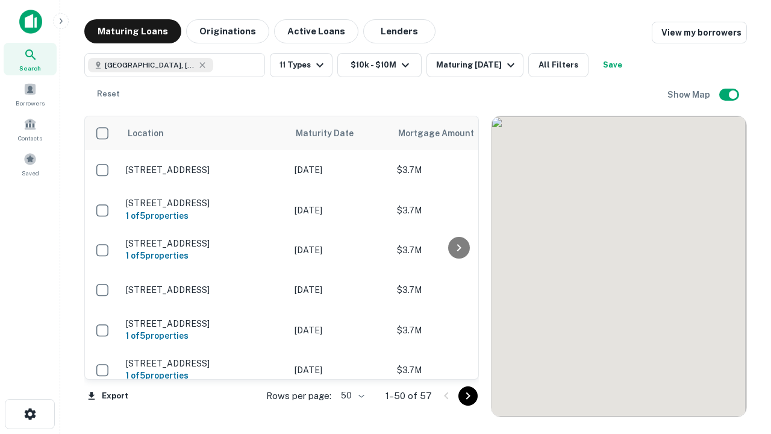 The image size is (771, 434). I want to click on button: $10k - $10M, so click(380, 65).